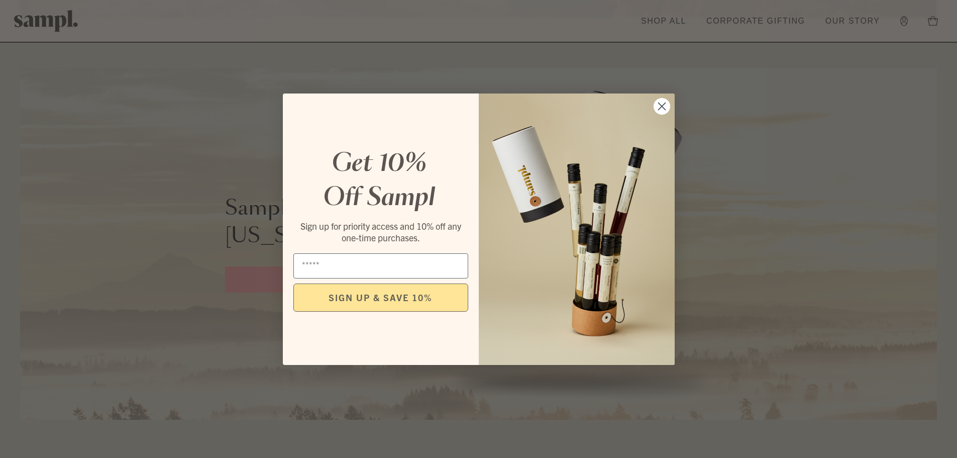  I want to click on input: Email, so click(381, 266).